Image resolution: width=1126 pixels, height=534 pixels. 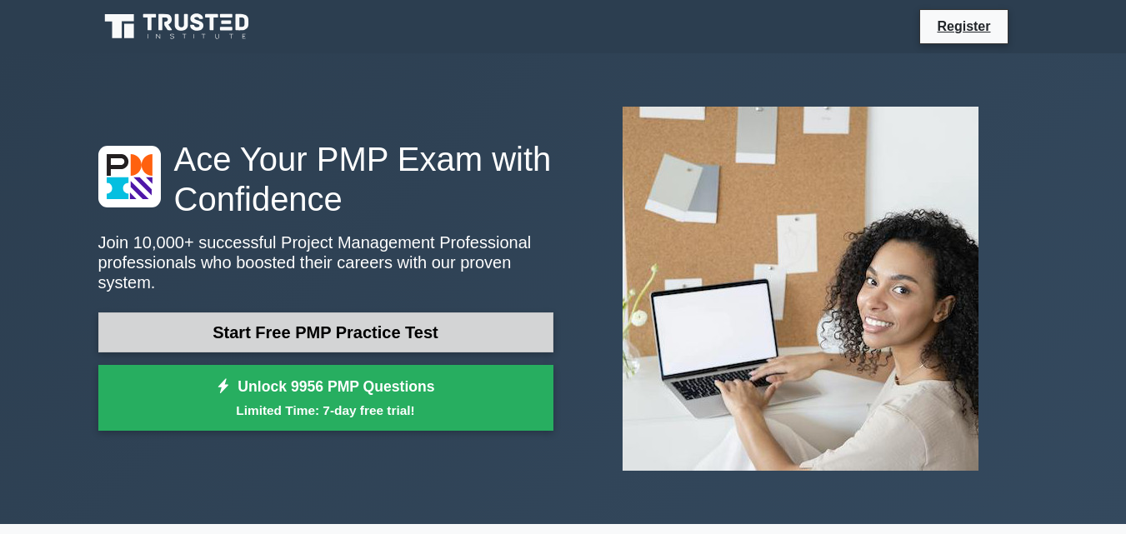 I want to click on small: Limited Time: 7-day free trial!, so click(x=326, y=410).